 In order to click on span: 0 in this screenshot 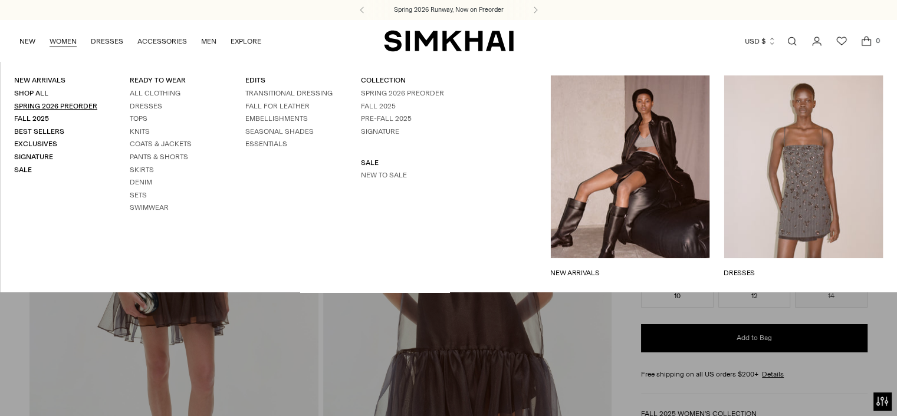, I will do `click(877, 41)`.